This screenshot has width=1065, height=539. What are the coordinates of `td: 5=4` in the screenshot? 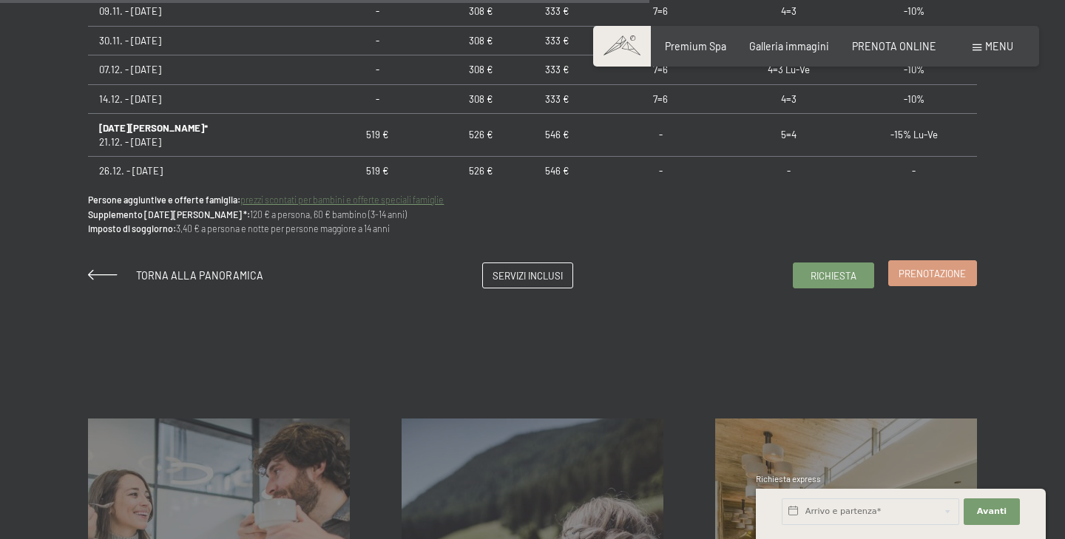 It's located at (789, 135).